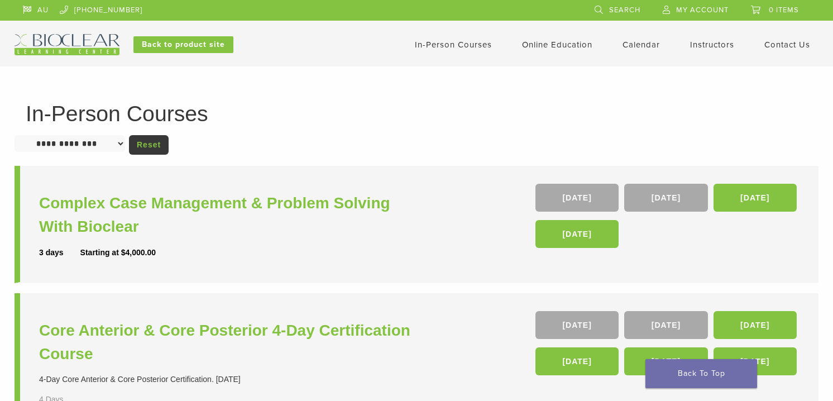 This screenshot has width=833, height=401. What do you see at coordinates (641, 45) in the screenshot?
I see `a: Calendar` at bounding box center [641, 45].